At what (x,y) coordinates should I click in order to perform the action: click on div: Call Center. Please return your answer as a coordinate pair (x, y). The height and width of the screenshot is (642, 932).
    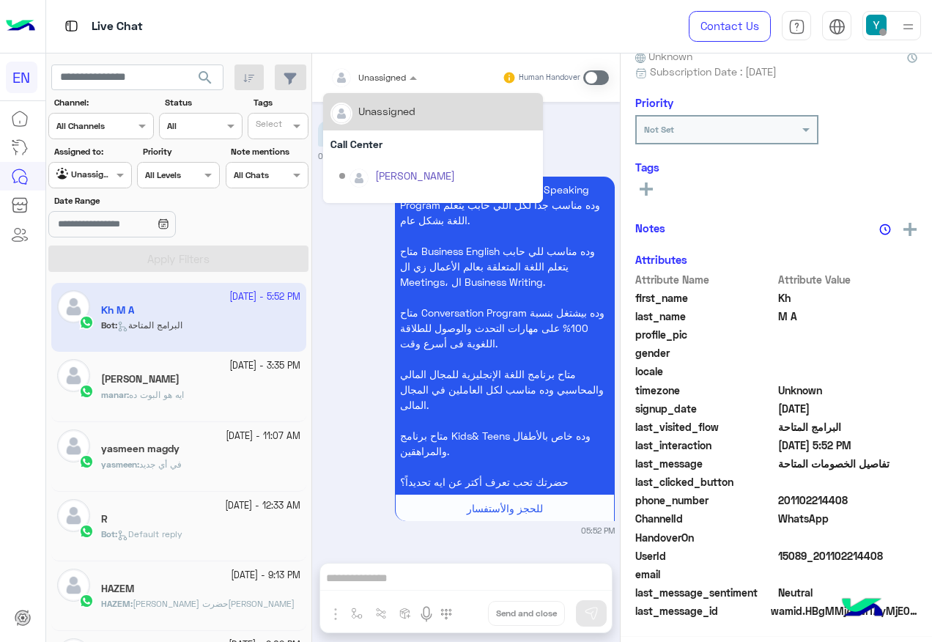
    Looking at the image, I should click on (433, 144).